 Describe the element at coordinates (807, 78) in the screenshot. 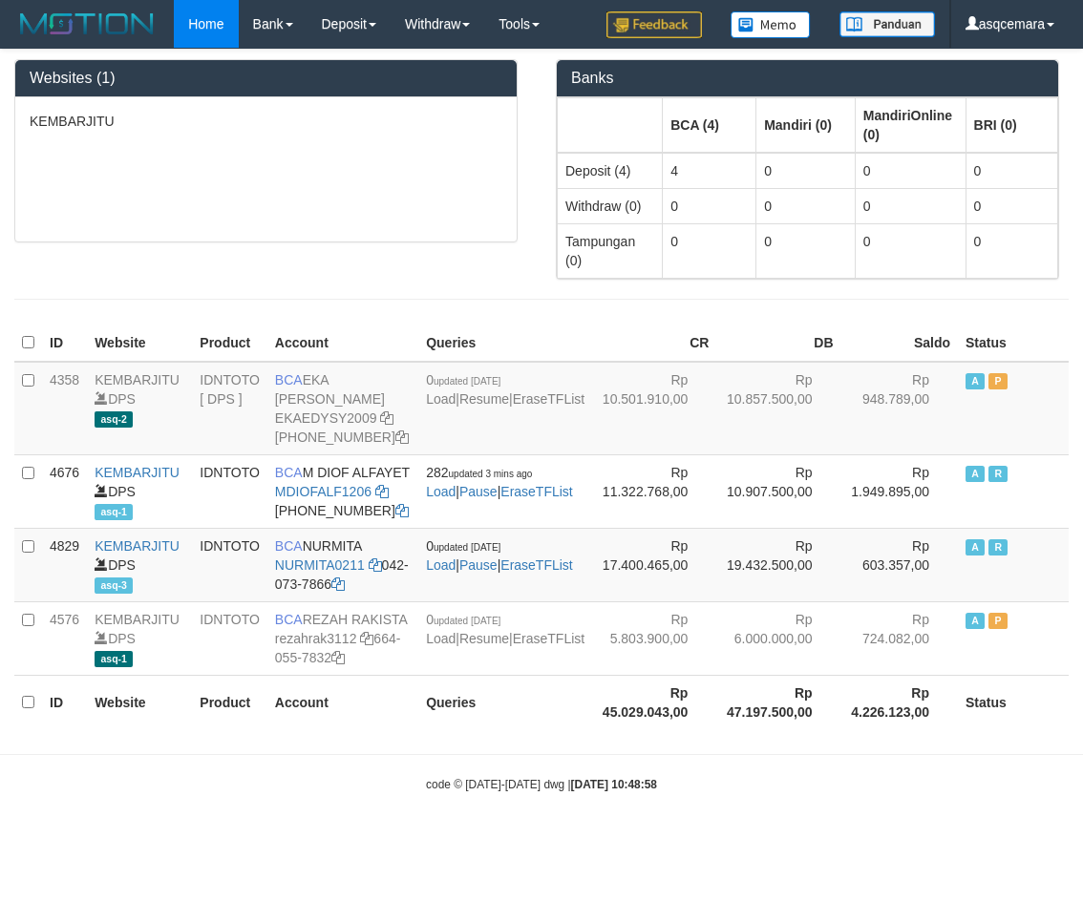

I see `h3: Banks` at that location.